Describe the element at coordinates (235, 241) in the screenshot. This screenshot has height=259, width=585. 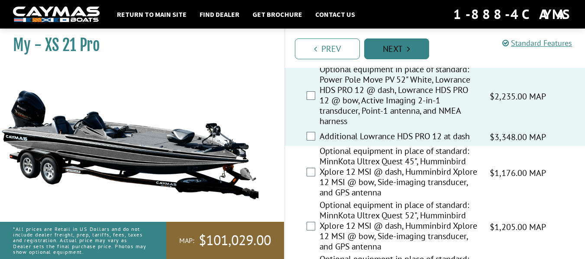
I see `span: $101,029.00` at that location.